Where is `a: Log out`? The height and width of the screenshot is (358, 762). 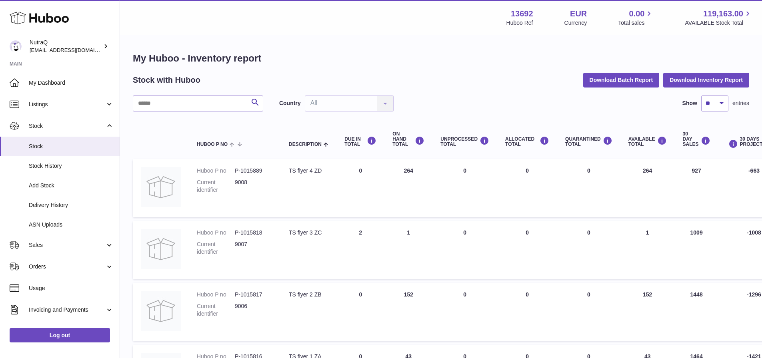 a: Log out is located at coordinates (60, 336).